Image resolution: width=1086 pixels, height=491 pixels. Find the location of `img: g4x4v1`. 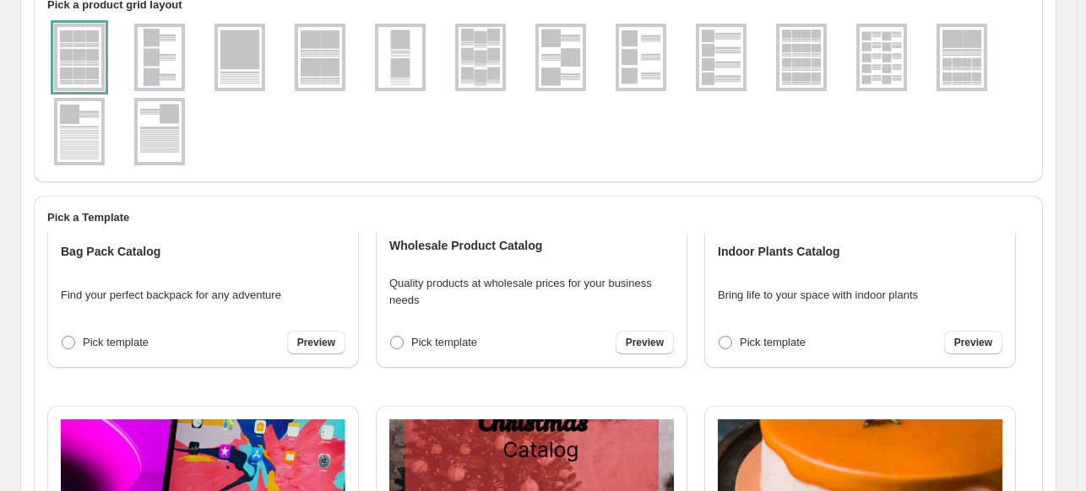

img: g4x4v1 is located at coordinates (801, 57).